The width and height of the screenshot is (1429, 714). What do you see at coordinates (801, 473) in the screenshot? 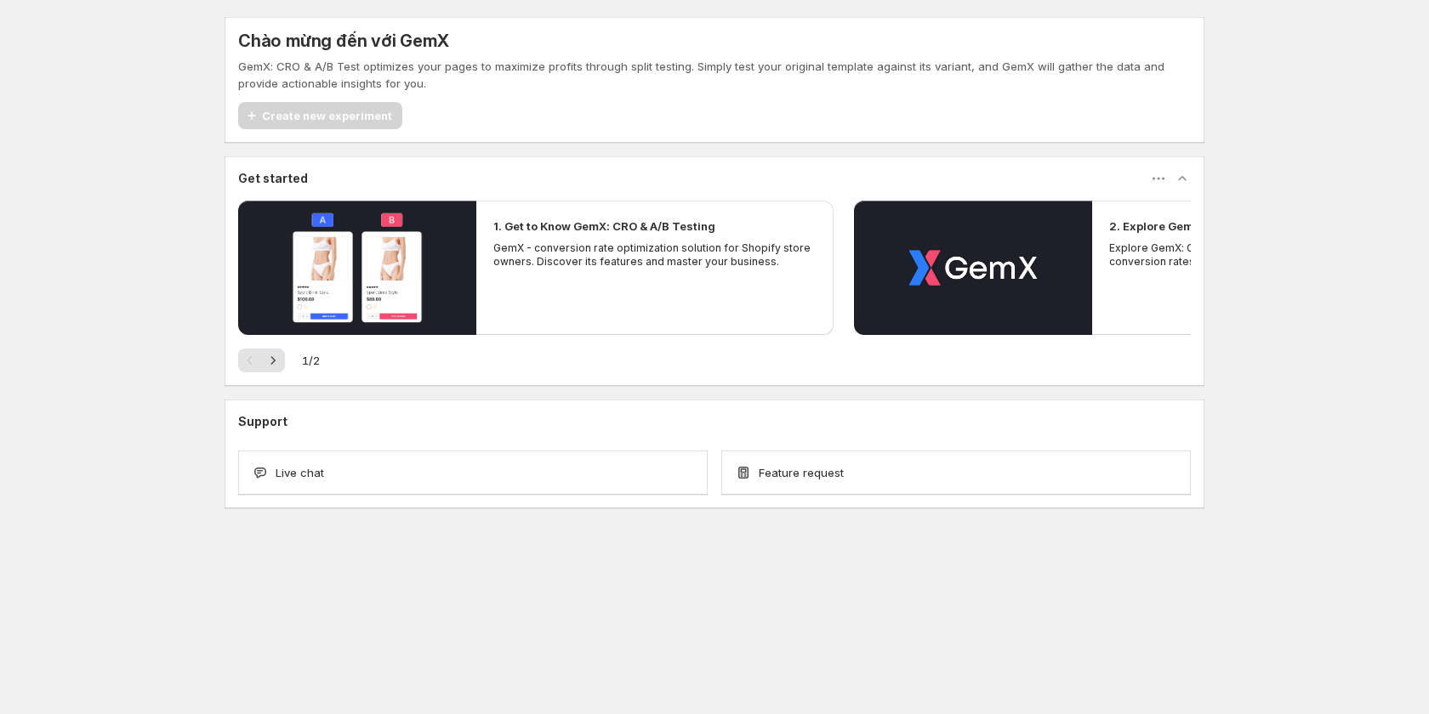
I see `span: Feature request` at bounding box center [801, 473].